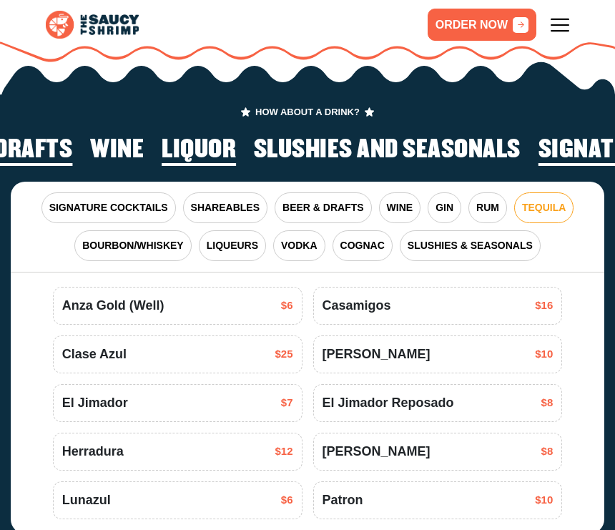 The image size is (615, 530). What do you see at coordinates (133, 245) in the screenshot?
I see `span: BOURBON/WHISKEY` at bounding box center [133, 245].